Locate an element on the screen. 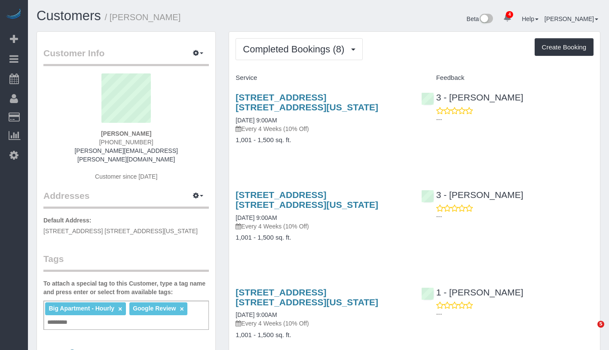  a: 4 is located at coordinates (507, 18).